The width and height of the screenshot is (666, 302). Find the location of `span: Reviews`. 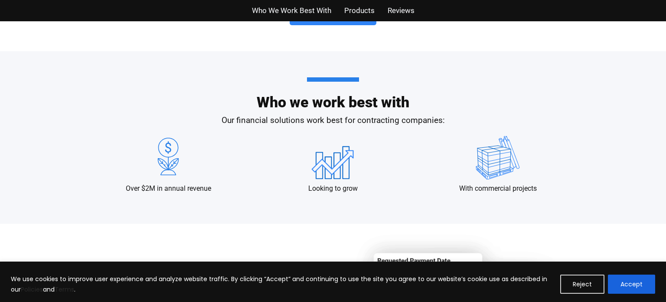

span: Reviews is located at coordinates (401, 10).